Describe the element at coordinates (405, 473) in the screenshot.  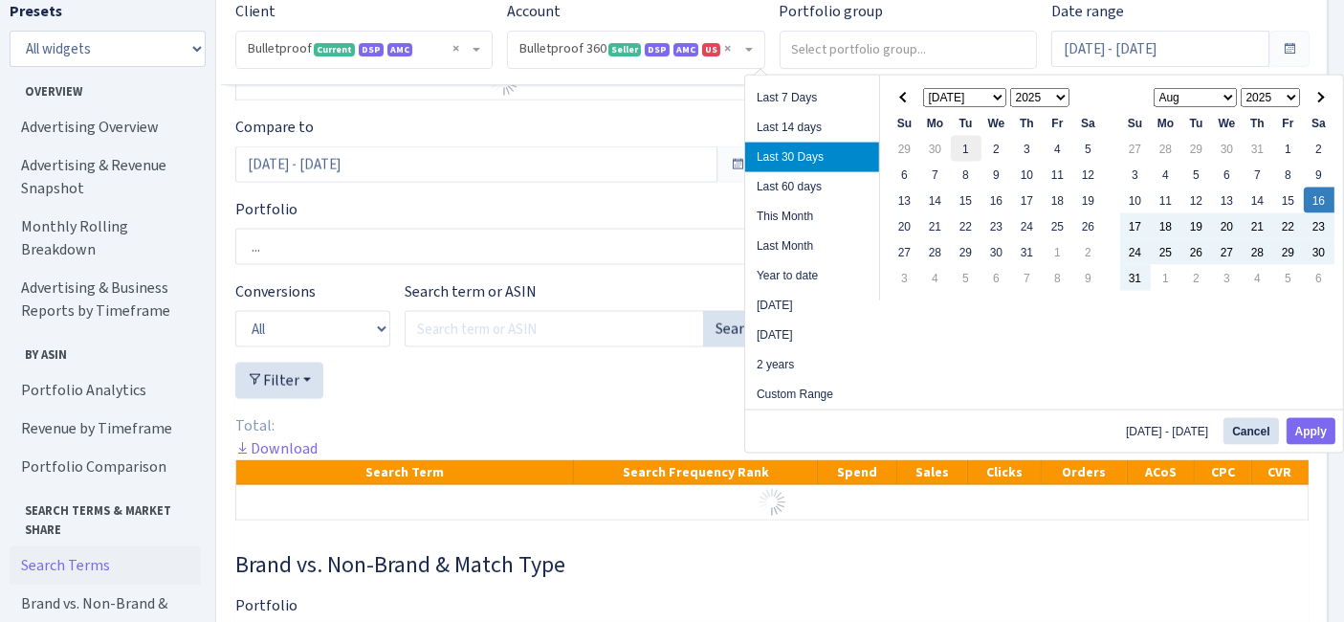
I see `th: Search Term` at that location.